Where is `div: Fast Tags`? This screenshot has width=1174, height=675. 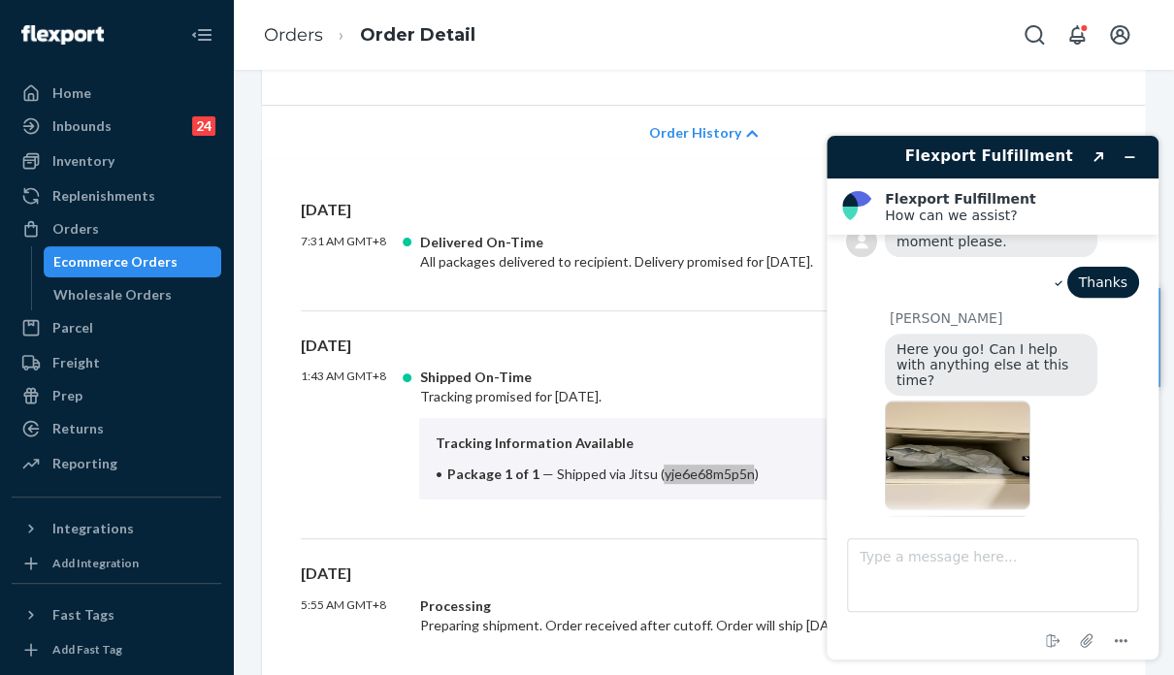 div: Fast Tags is located at coordinates (83, 615).